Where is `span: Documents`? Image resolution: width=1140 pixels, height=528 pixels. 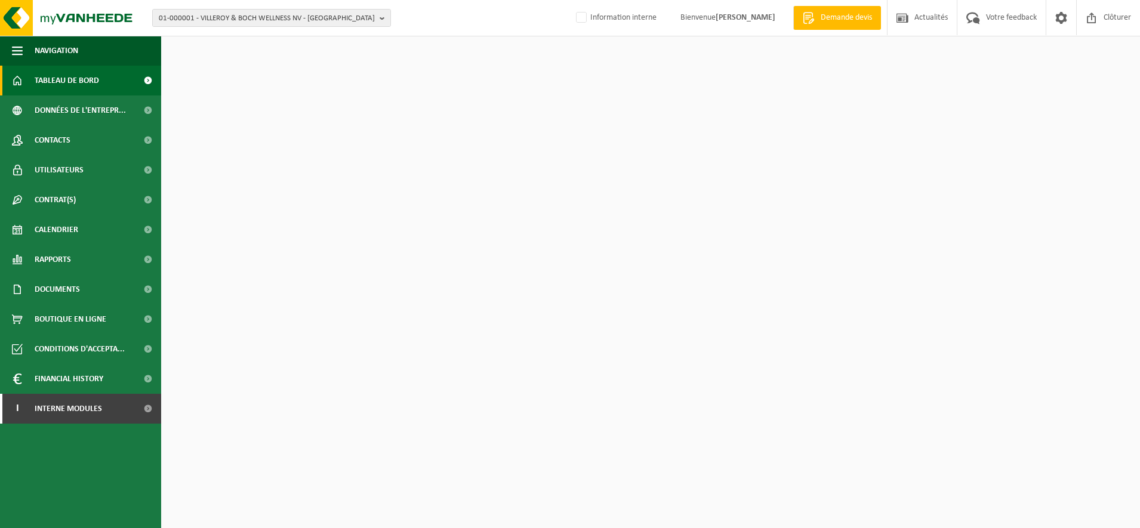 span: Documents is located at coordinates (57, 289).